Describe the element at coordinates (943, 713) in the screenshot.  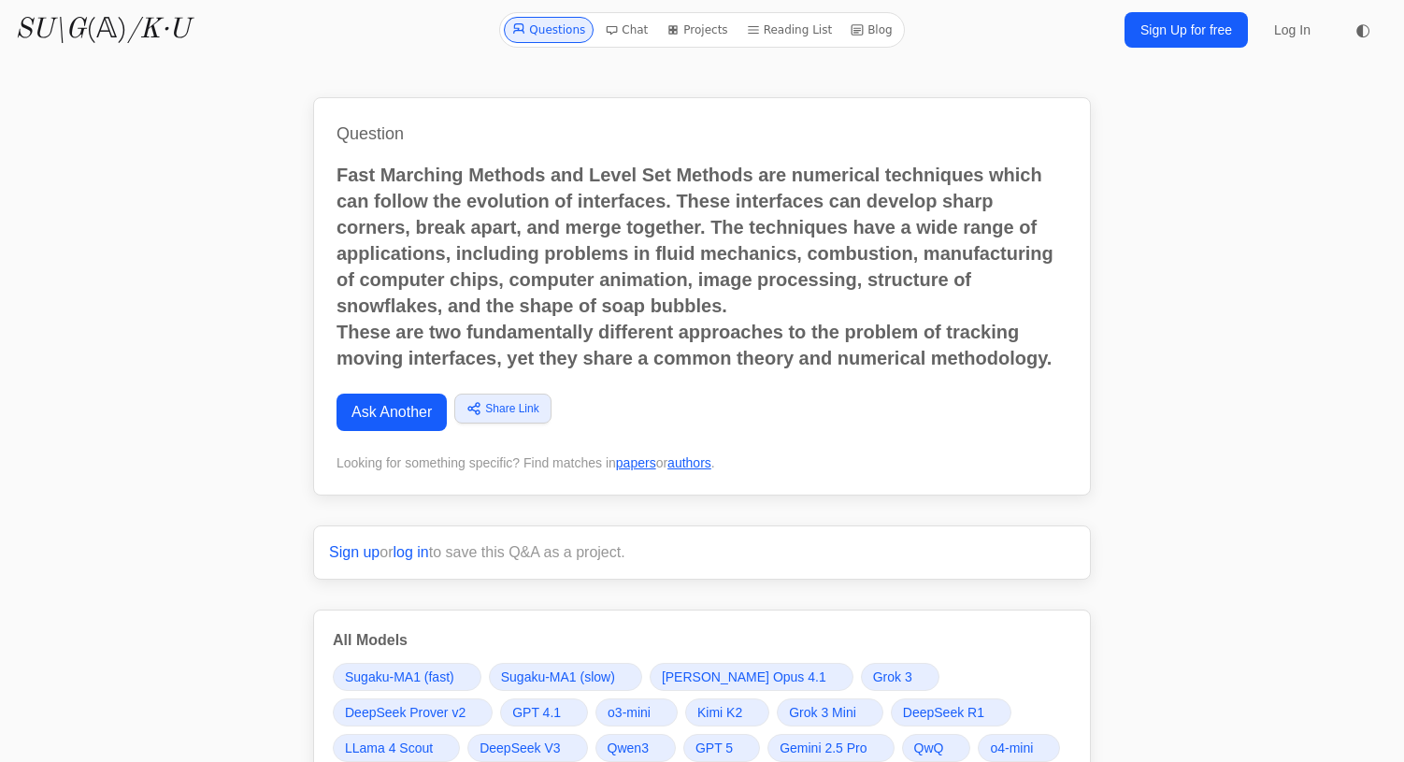
I see `span: DeepSeek R1` at that location.